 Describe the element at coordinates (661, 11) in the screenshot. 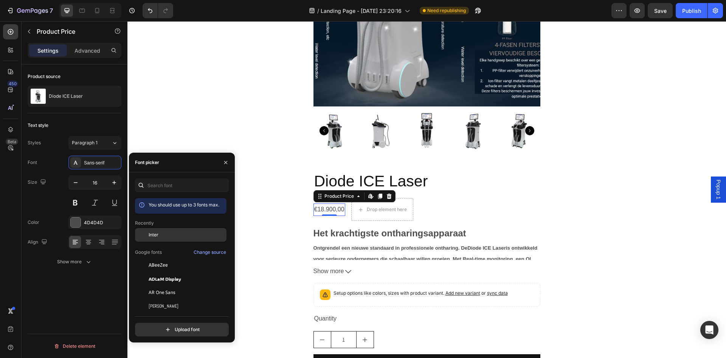

I see `span: Save` at that location.